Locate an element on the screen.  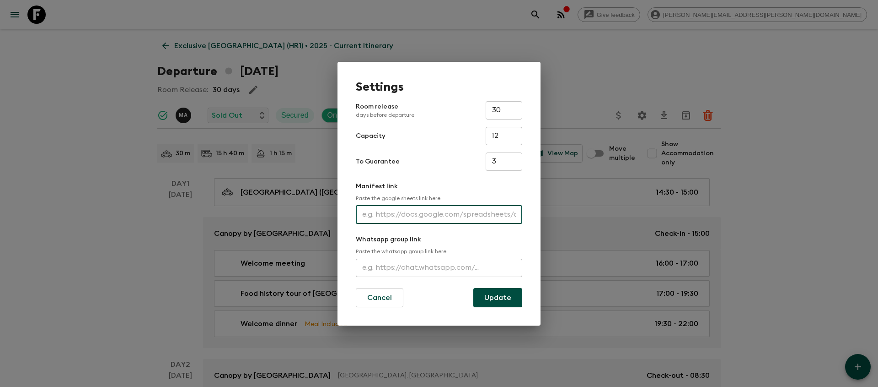
button: Cancel is located at coordinates (380, 297).